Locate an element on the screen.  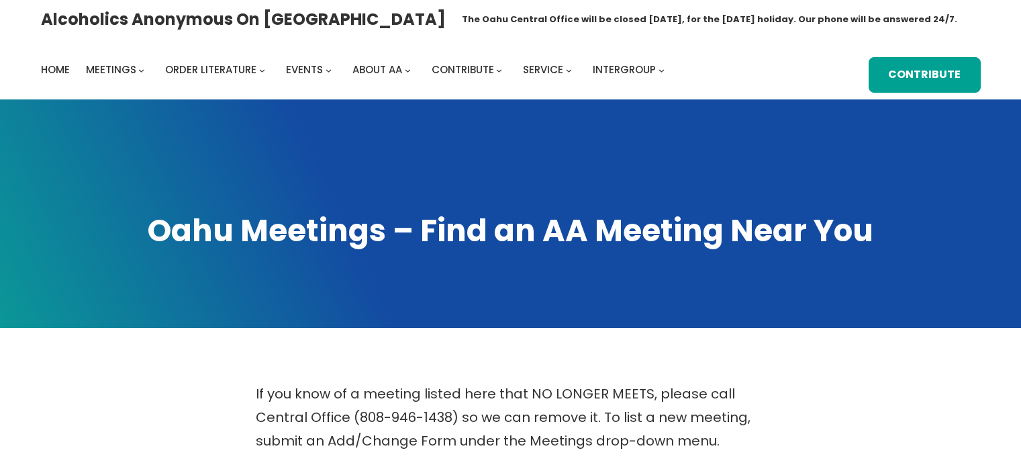
a: Meetings is located at coordinates (111, 70).